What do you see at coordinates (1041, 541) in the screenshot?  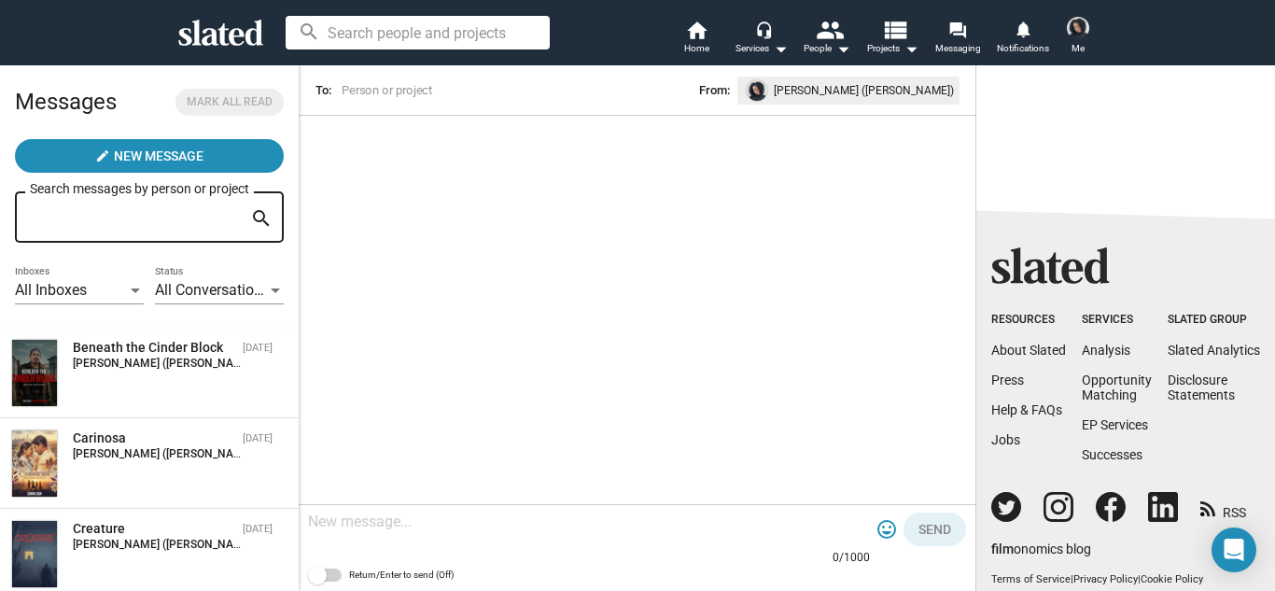 I see `a: filmonomics blog` at bounding box center [1041, 541].